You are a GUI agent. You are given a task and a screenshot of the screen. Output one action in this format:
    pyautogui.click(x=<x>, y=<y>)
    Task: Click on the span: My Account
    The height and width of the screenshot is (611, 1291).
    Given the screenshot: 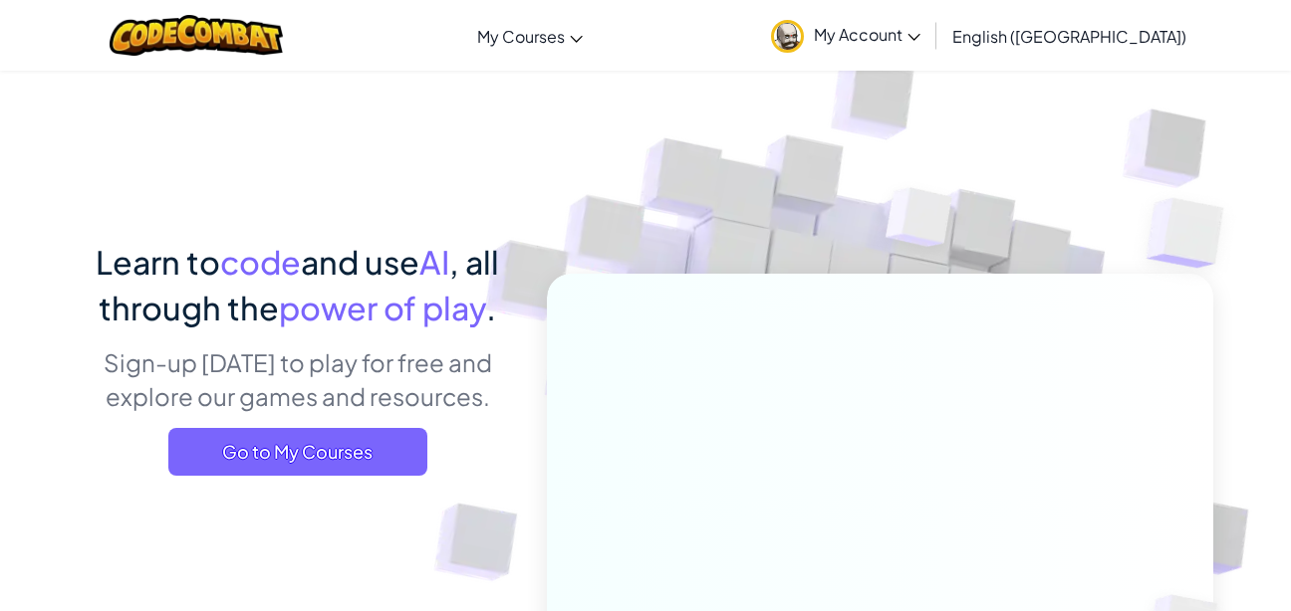 What is the action you would take?
    pyautogui.click(x=866, y=34)
    